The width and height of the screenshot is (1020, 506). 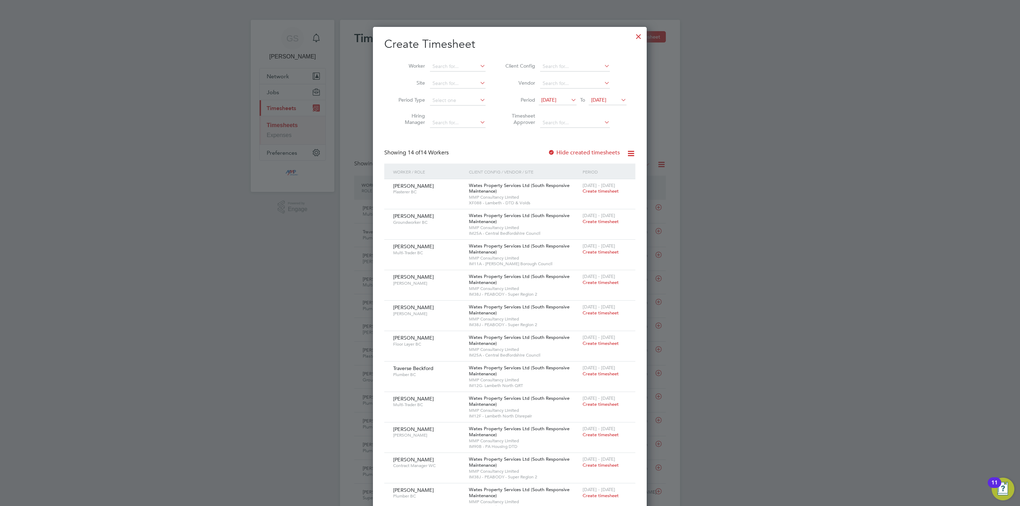 I want to click on label: Worker, so click(x=409, y=66).